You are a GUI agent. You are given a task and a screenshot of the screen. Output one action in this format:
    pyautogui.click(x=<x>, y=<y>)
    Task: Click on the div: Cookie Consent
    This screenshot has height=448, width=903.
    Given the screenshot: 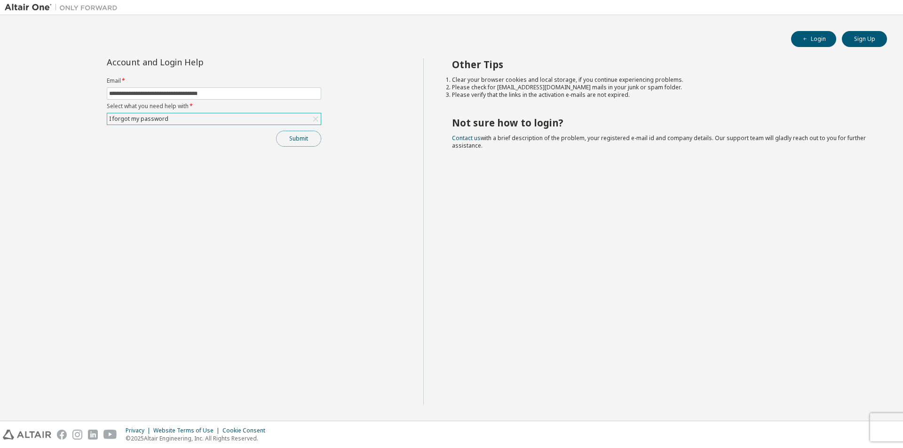 What is the action you would take?
    pyautogui.click(x=246, y=431)
    